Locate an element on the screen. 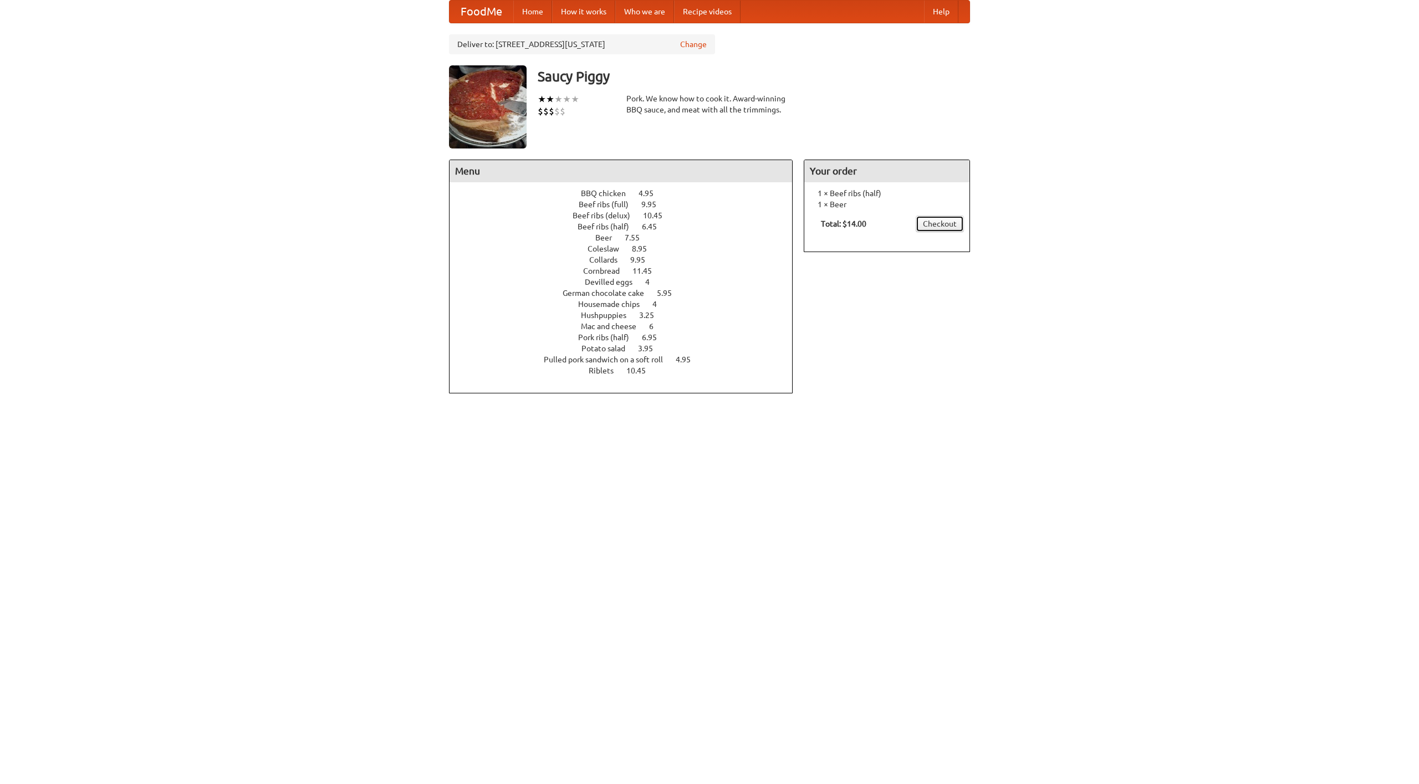  span: Hushpuppies is located at coordinates (609, 315).